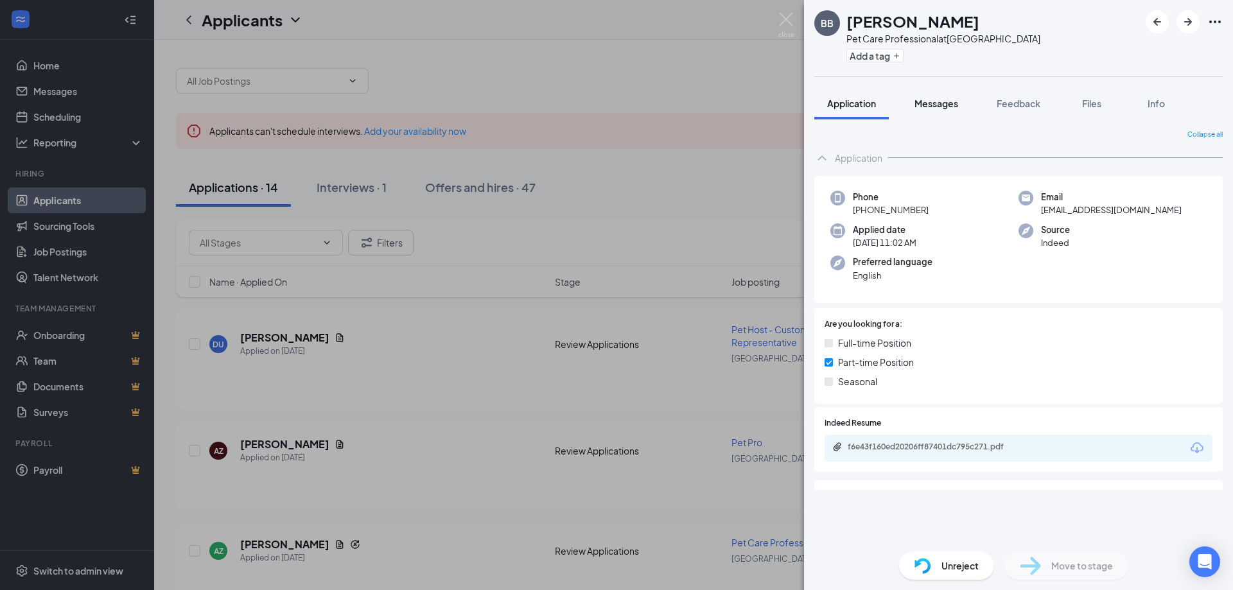  Describe the element at coordinates (938, 447) in the screenshot. I see `div: f6e43f160ed20206ff87401dc795c271.pdf` at that location.